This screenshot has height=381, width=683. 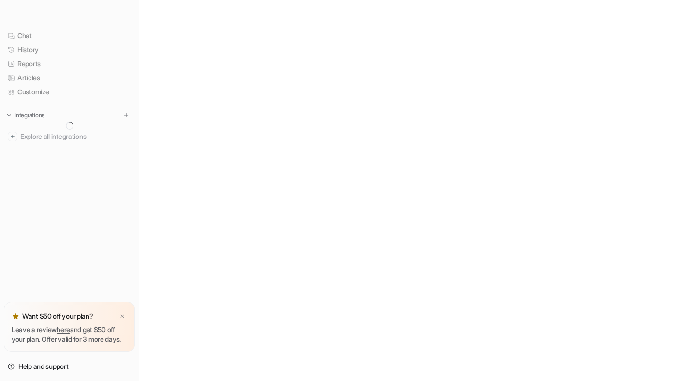 I want to click on a: Reports, so click(x=69, y=64).